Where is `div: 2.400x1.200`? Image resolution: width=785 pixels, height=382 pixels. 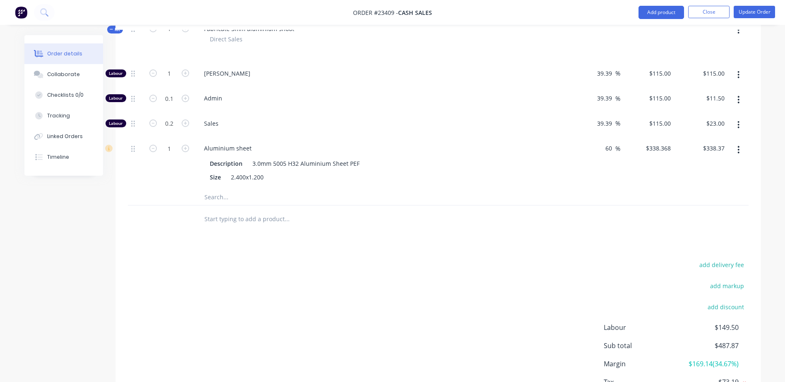
div: 2.400x1.200 is located at coordinates (247, 177).